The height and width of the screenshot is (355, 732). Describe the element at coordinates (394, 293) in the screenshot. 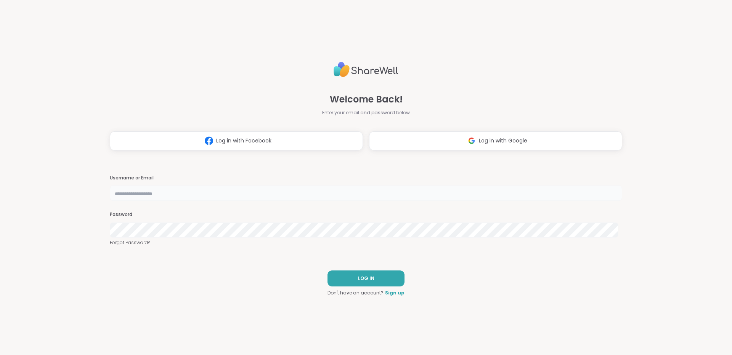

I see `a: Sign up` at that location.